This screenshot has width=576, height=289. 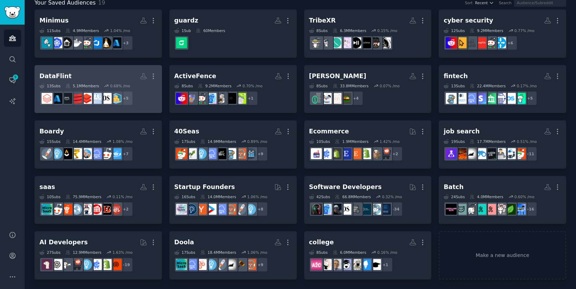 I want to click on img: linux, so click(x=106, y=43).